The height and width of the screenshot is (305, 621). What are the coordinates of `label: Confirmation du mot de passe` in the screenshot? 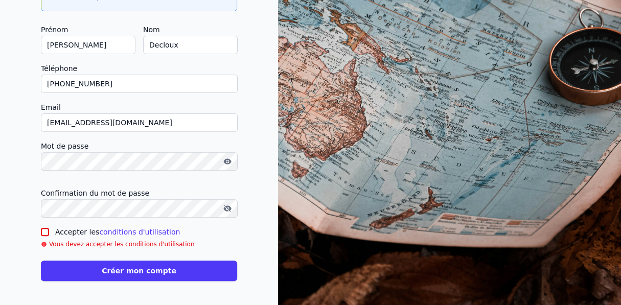 It's located at (139, 193).